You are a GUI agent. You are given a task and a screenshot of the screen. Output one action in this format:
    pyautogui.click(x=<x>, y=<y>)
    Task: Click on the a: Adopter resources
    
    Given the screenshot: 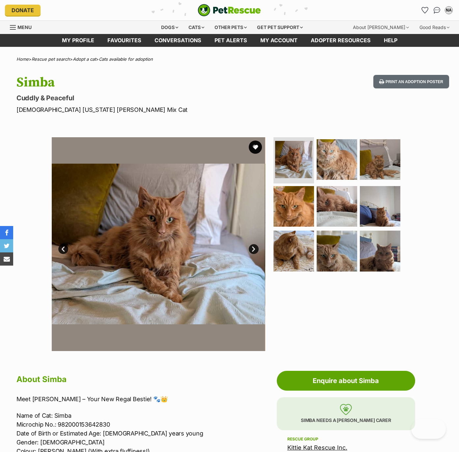 What is the action you would take?
    pyautogui.click(x=341, y=40)
    